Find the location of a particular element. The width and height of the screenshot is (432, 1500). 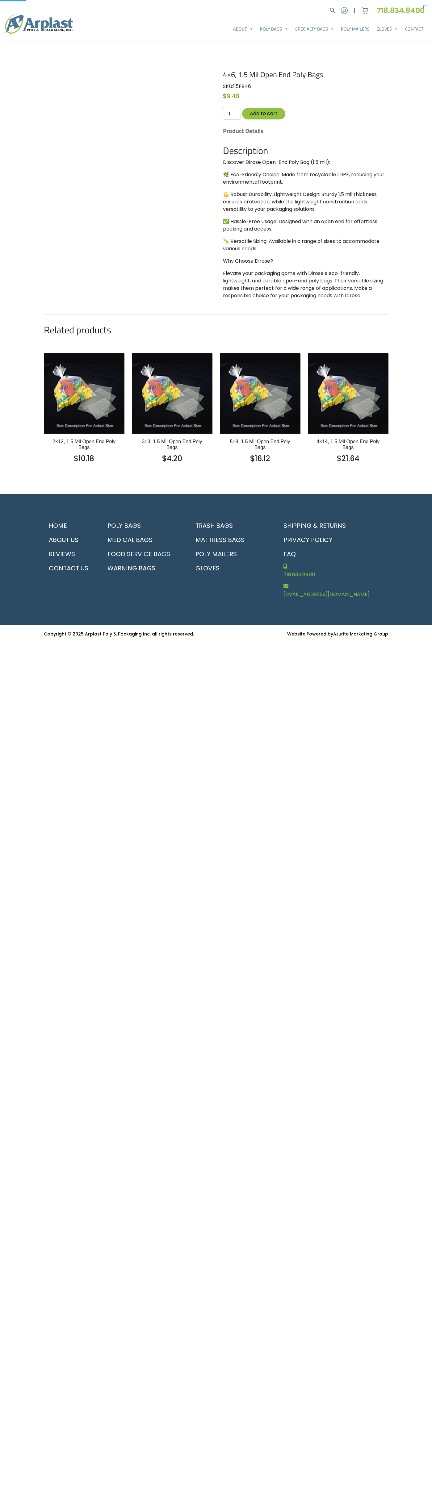

span: 1.5FB46 is located at coordinates (242, 86).